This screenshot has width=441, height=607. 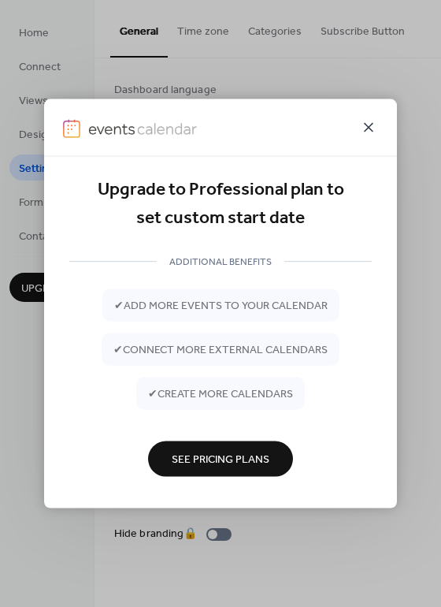 What do you see at coordinates (221, 350) in the screenshot?
I see `span: ✔ connect more external calendars` at bounding box center [221, 350].